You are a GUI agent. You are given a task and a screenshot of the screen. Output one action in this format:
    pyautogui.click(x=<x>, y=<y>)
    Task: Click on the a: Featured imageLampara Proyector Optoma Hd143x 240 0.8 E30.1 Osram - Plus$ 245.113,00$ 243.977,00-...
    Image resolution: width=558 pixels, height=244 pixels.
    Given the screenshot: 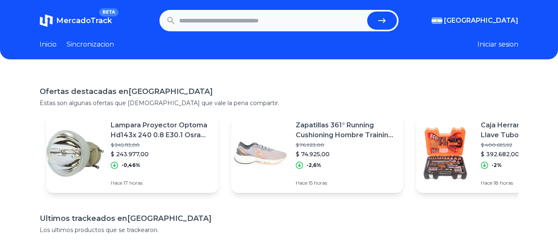 What is the action you would take?
    pyautogui.click(x=132, y=154)
    